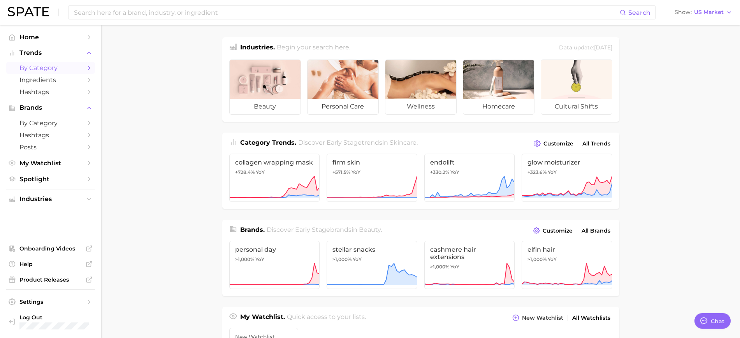 The height and width of the screenshot is (338, 740). Describe the element at coordinates (28, 12) in the screenshot. I see `img: SPATE` at that location.